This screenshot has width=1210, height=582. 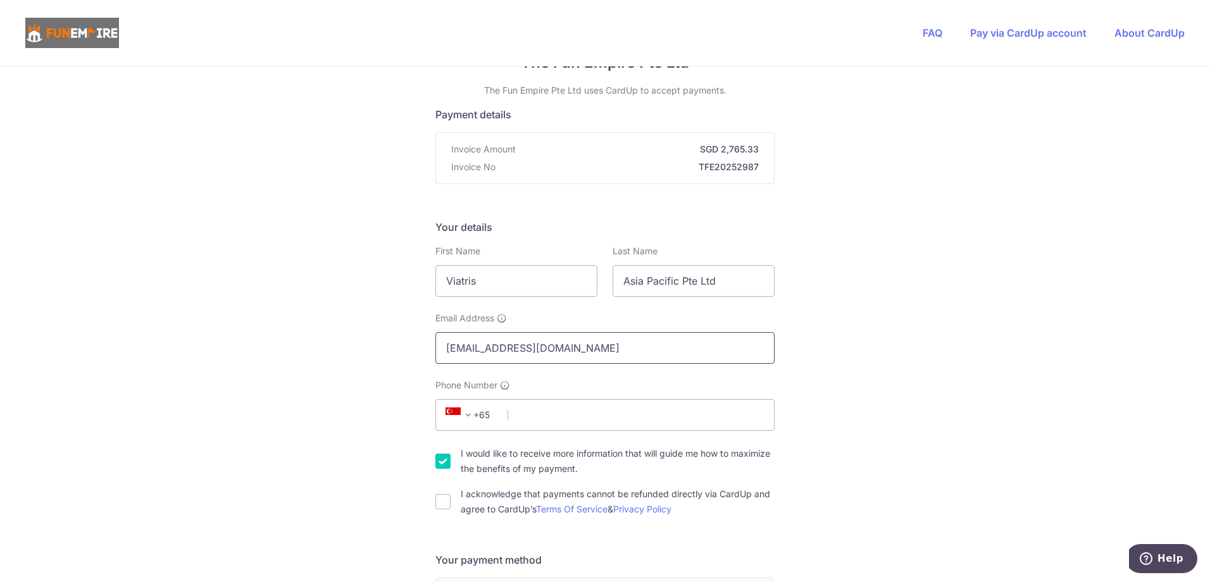 I want to click on input: Email address, so click(x=605, y=348).